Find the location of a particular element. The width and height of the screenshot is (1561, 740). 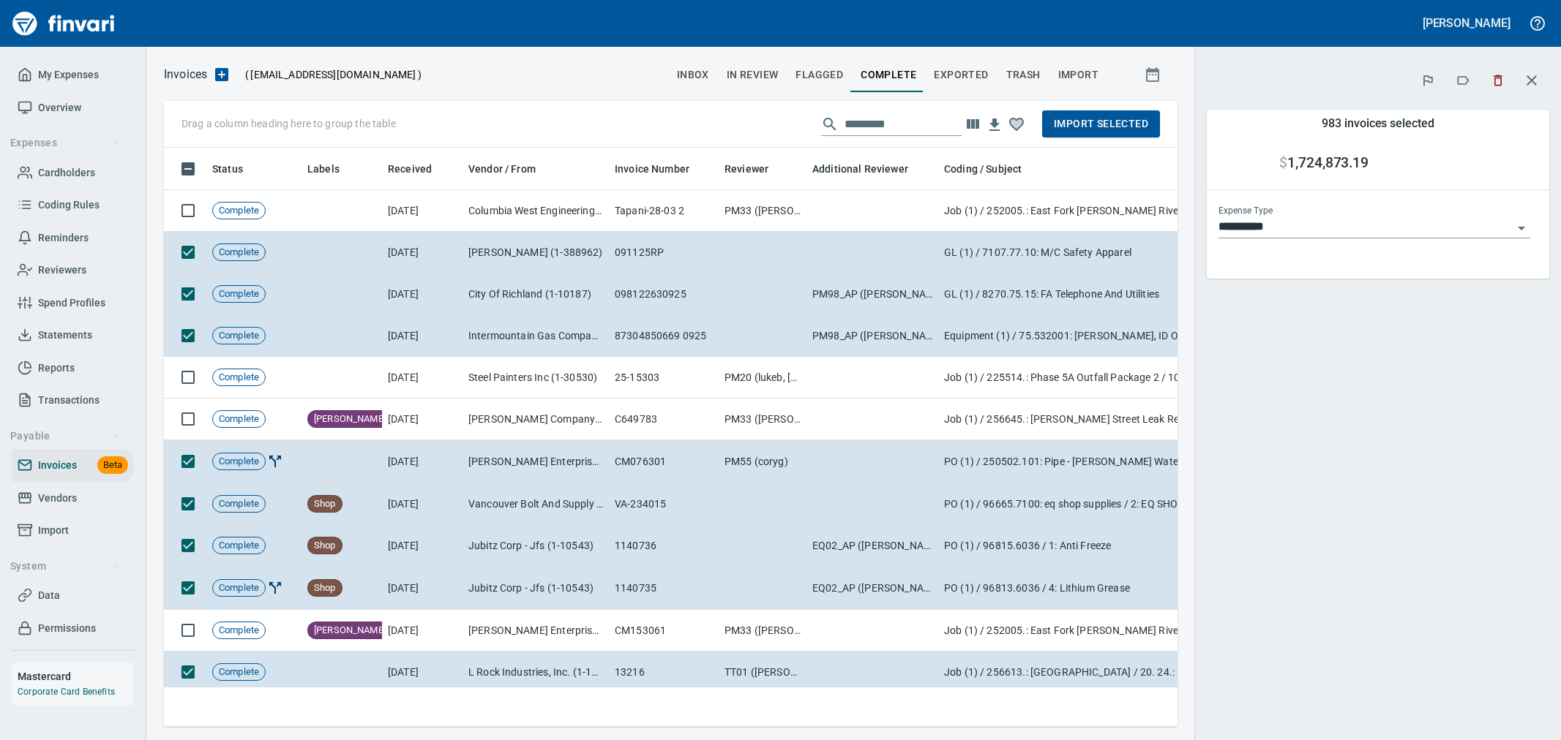

button: Column choices favorited. Click to reset to default is located at coordinates (1016, 124).